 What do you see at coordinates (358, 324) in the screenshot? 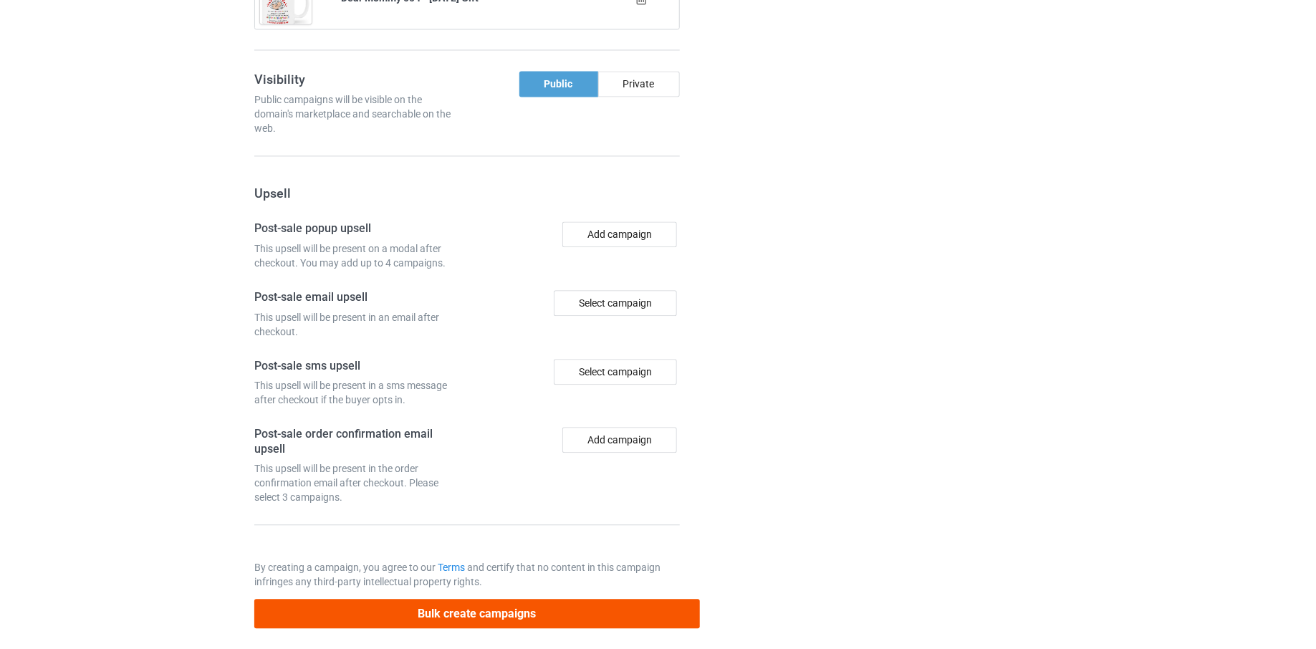
I see `div: This upsell will be present in an email after checkout.` at bounding box center [358, 324].